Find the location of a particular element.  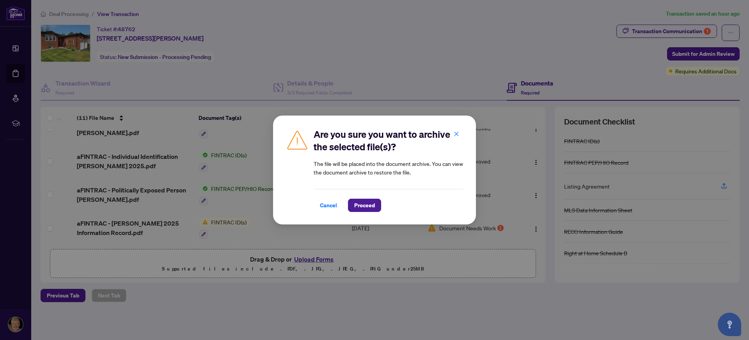

h2: Are you sure you want to archive the selected file(s)? is located at coordinates (389, 140).